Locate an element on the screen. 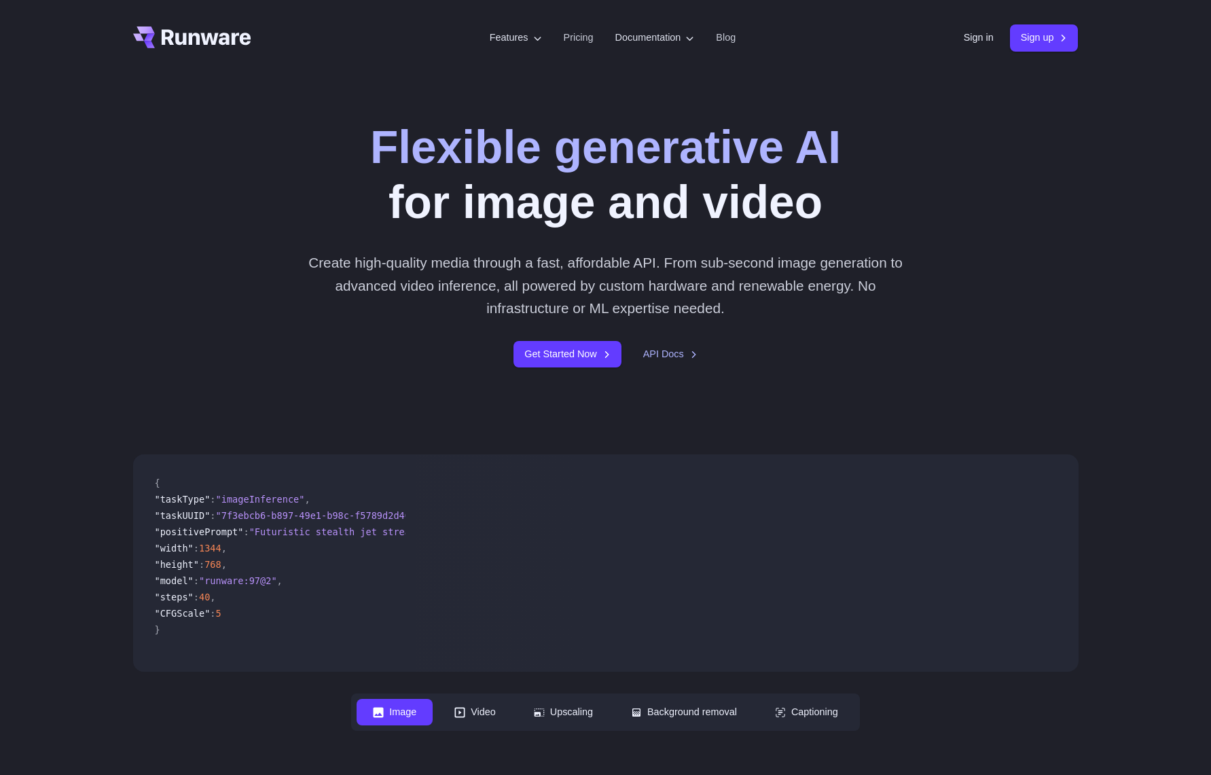  a: Sign up is located at coordinates (1044, 37).